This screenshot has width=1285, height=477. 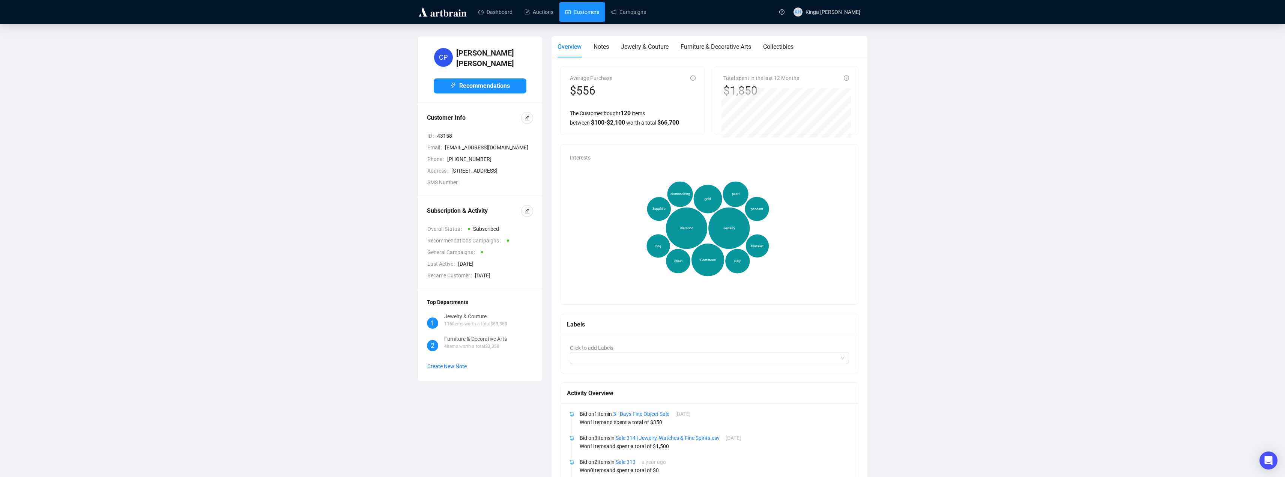 What do you see at coordinates (658, 246) in the screenshot?
I see `span: ring` at bounding box center [658, 246].